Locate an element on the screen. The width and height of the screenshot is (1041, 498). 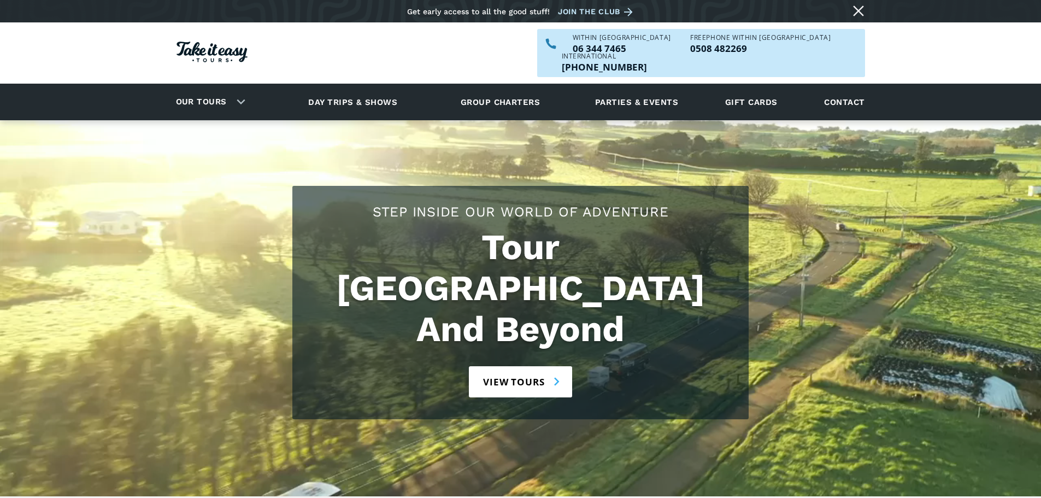
a: Call us freephone within NZ on 0508482269 is located at coordinates (760, 48).